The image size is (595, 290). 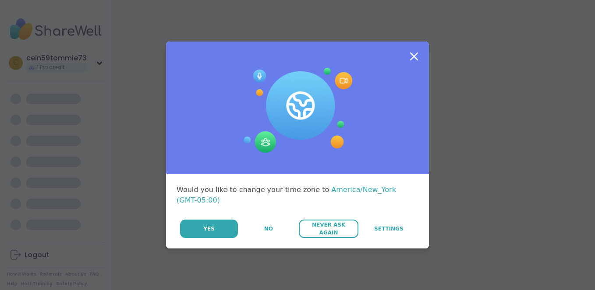 I want to click on button: No, so click(x=268, y=229).